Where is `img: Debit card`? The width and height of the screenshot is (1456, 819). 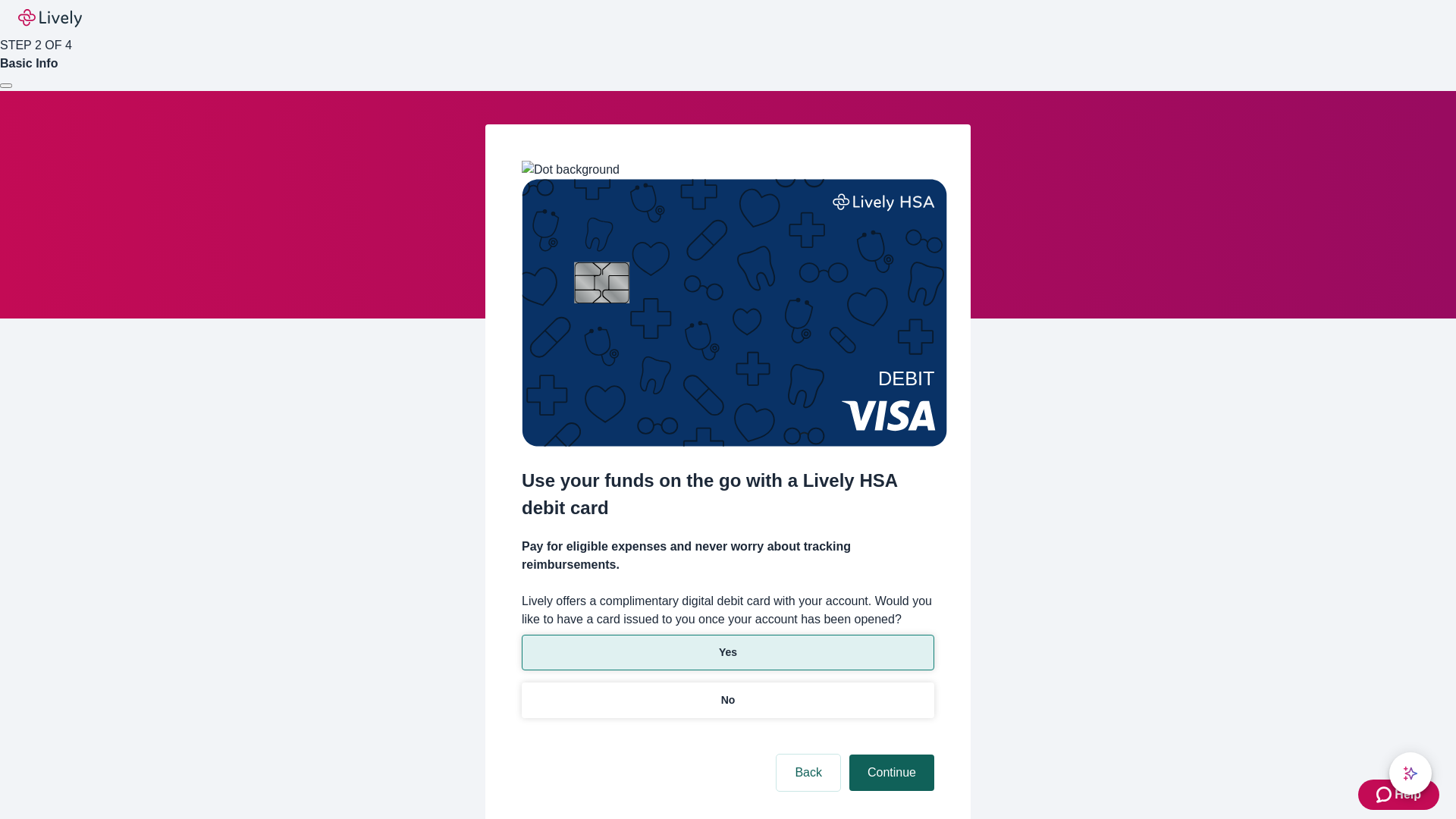
img: Debit card is located at coordinates (734, 313).